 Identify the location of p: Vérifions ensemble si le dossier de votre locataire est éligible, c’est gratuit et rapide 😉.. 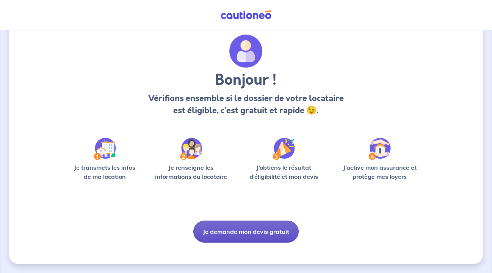
(246, 104).